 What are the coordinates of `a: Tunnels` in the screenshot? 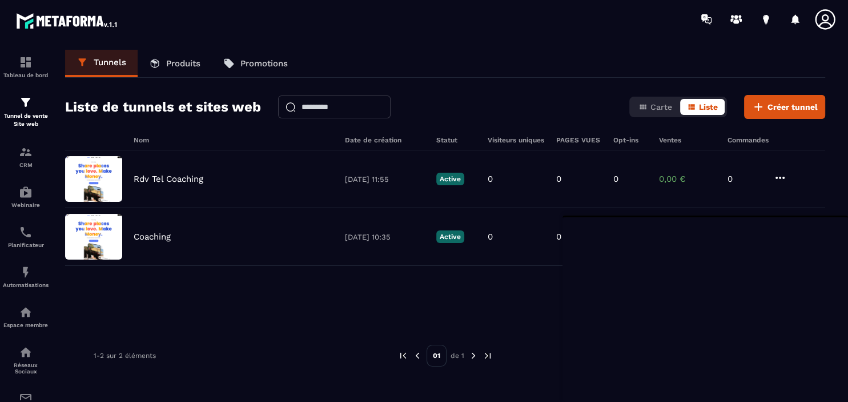 It's located at (101, 63).